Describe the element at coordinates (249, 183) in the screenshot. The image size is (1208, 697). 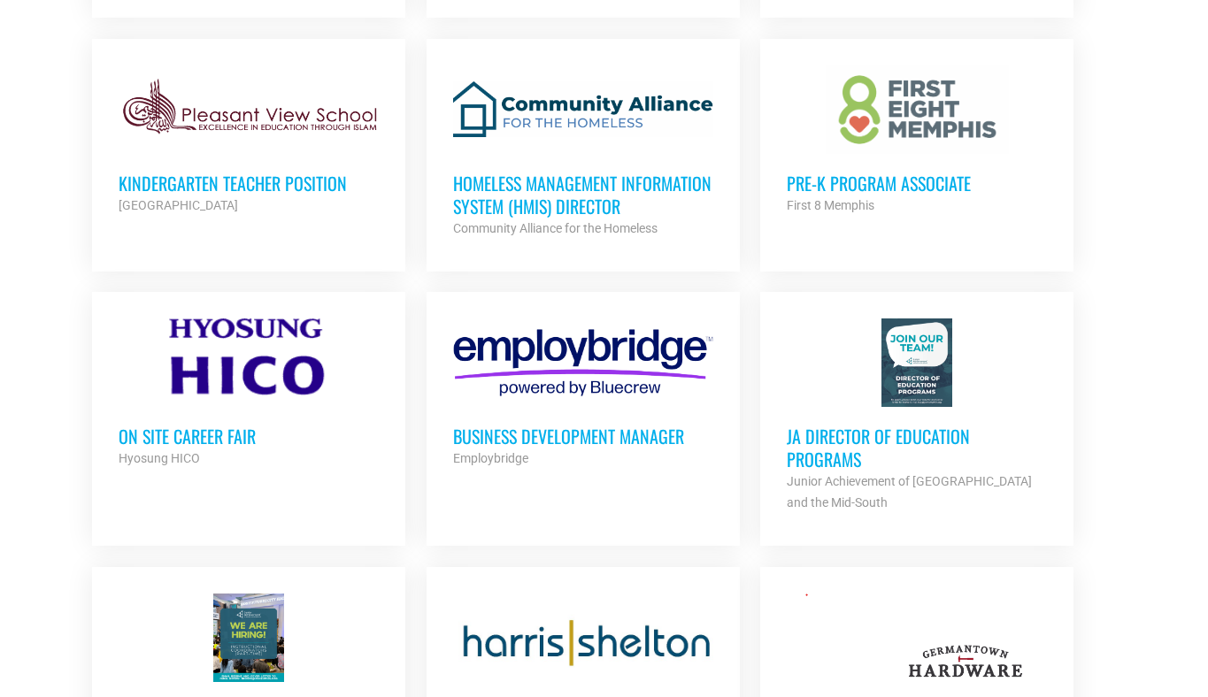
I see `h3: Kindergarten Teacher Position` at that location.